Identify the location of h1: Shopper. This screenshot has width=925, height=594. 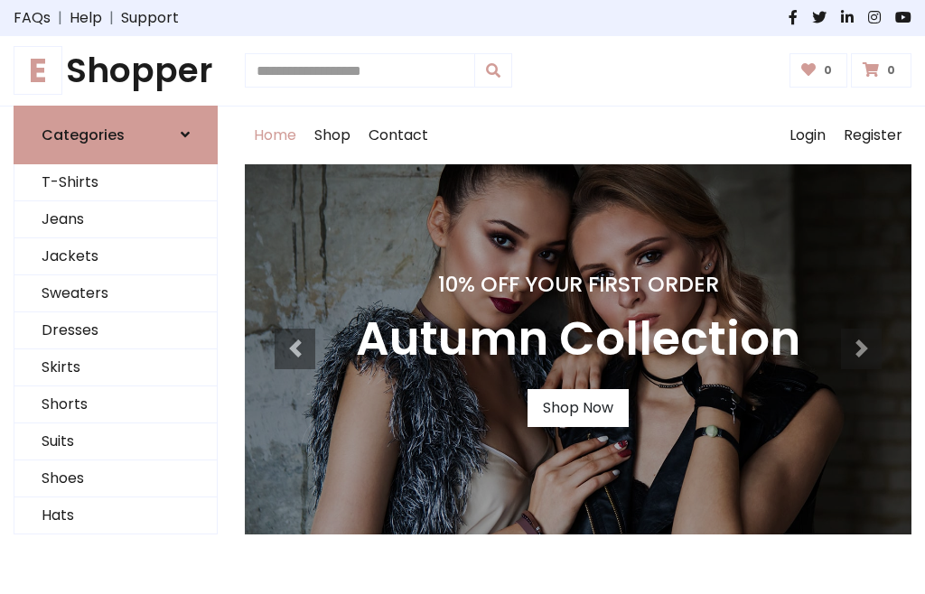
(116, 70).